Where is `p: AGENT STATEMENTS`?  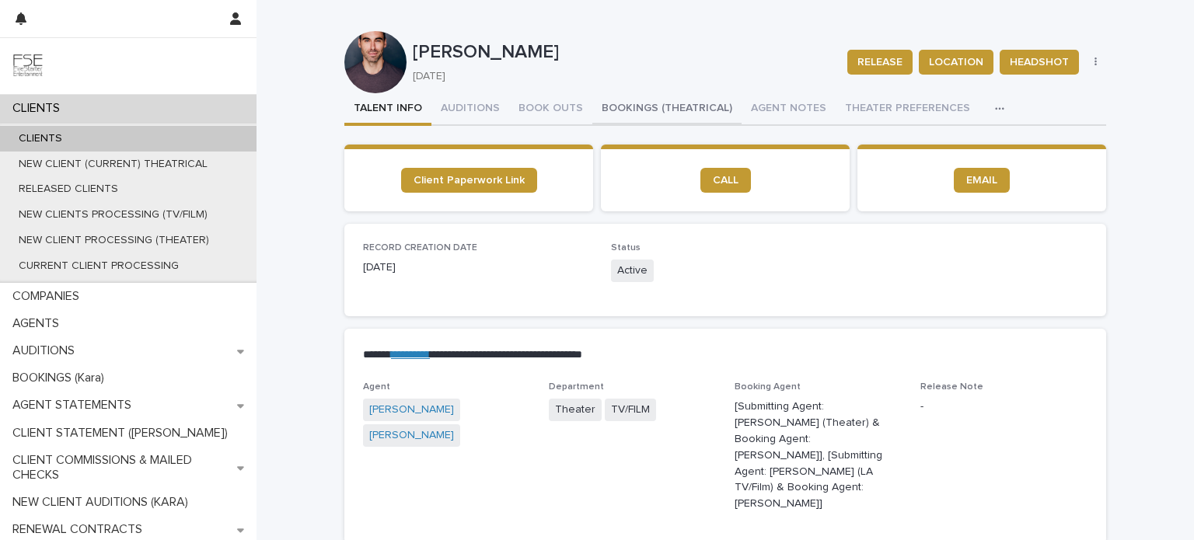
p: AGENT STATEMENTS is located at coordinates (75, 405).